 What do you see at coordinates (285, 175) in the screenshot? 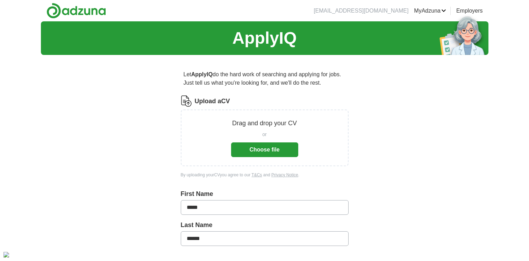
I see `a: Privacy Notice` at bounding box center [285, 175].